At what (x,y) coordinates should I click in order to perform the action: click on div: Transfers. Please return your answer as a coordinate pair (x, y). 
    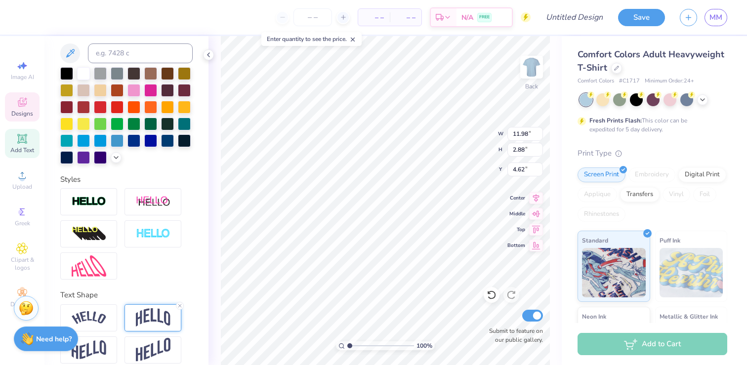
    Looking at the image, I should click on (639, 195).